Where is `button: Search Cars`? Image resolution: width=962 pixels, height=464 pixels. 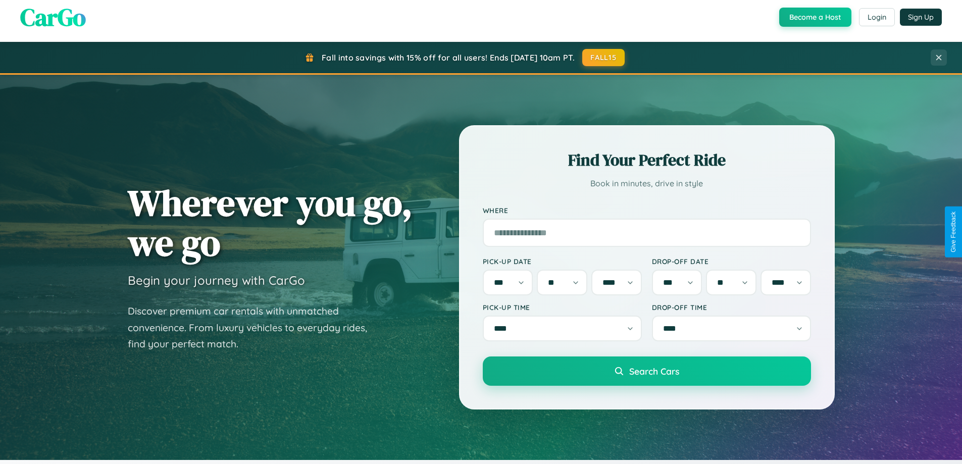
button: Search Cars is located at coordinates (647, 371).